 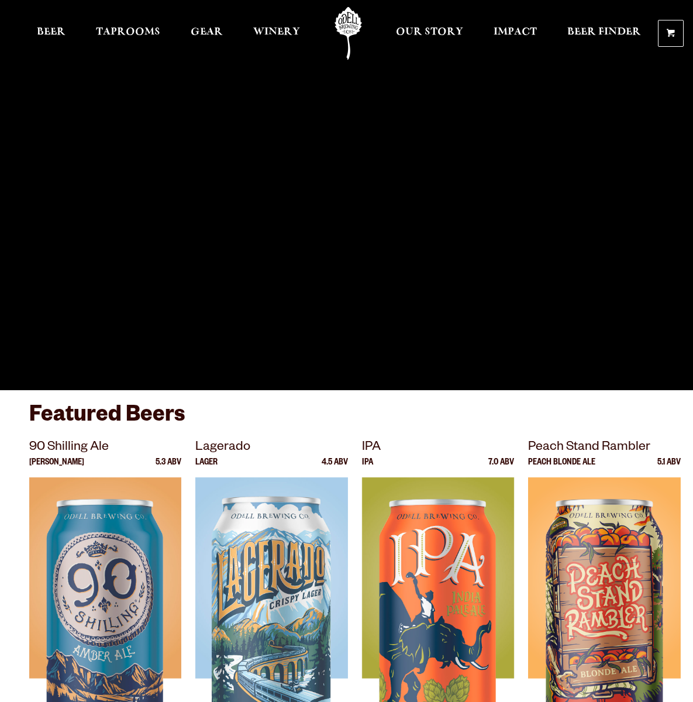 What do you see at coordinates (515, 32) in the screenshot?
I see `span: Impact` at bounding box center [515, 32].